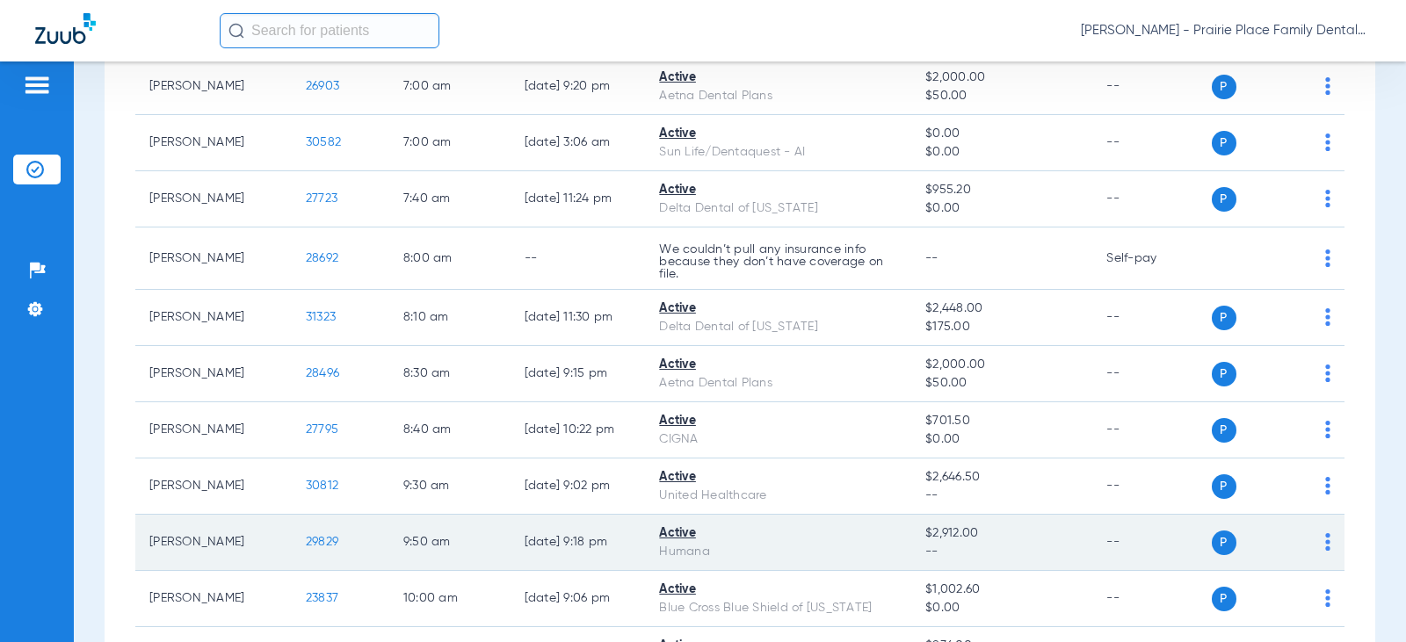  What do you see at coordinates (1001, 589) in the screenshot?
I see `span: $1,002.60` at bounding box center [1001, 589].